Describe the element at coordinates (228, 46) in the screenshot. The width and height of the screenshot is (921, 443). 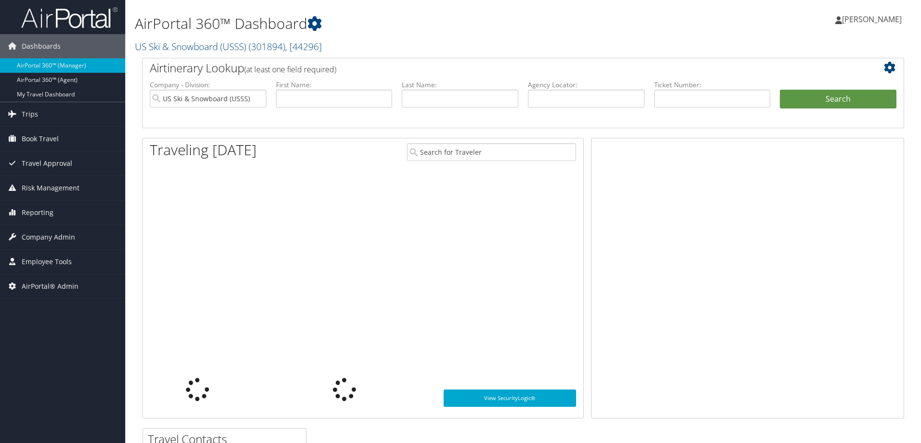
I see `a: US Ski & Snowboard (USSS)` at that location.